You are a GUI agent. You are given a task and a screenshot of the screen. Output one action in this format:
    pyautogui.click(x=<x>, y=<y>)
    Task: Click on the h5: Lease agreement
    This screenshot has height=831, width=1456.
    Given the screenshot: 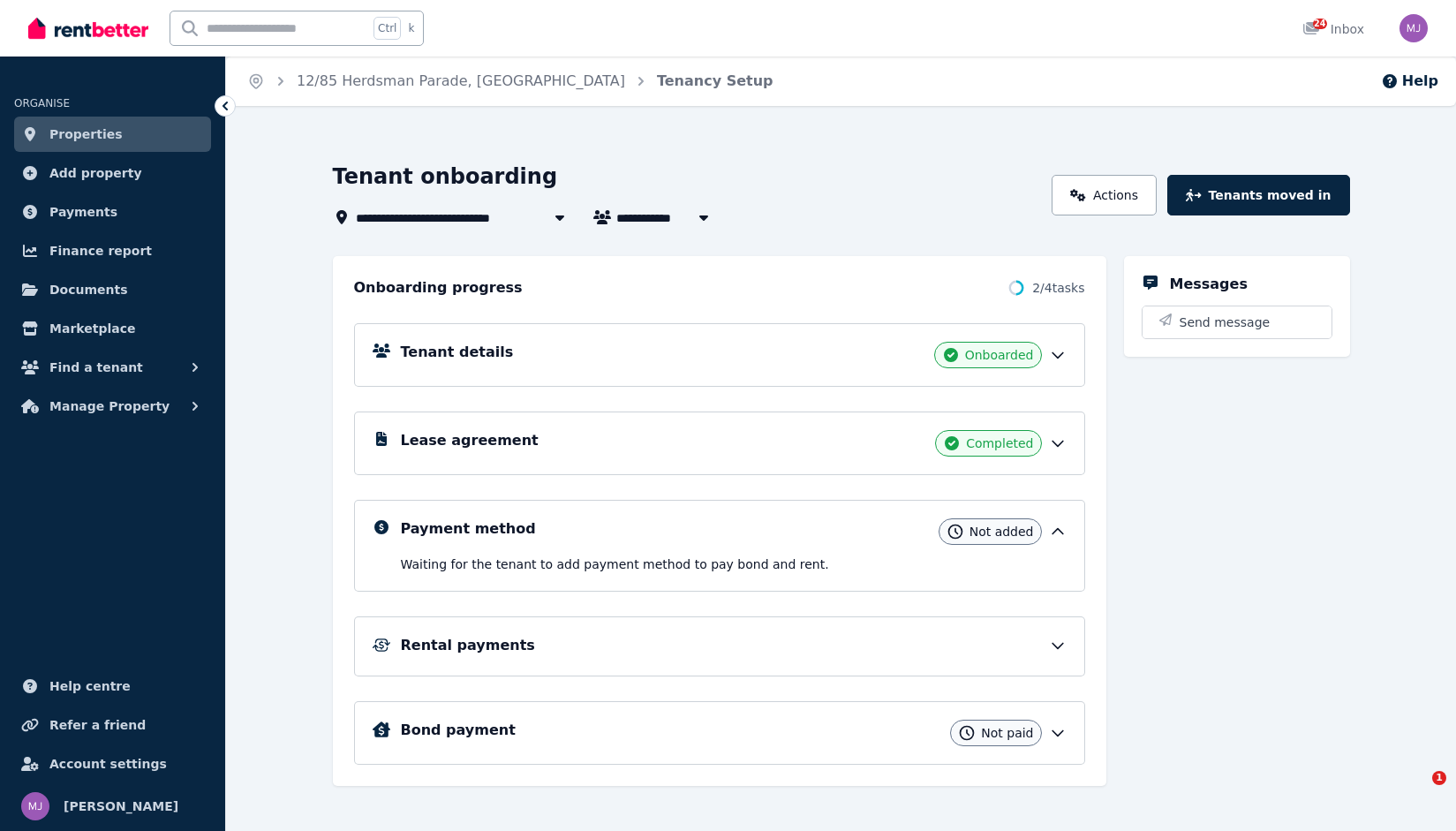 What is the action you would take?
    pyautogui.click(x=470, y=441)
    